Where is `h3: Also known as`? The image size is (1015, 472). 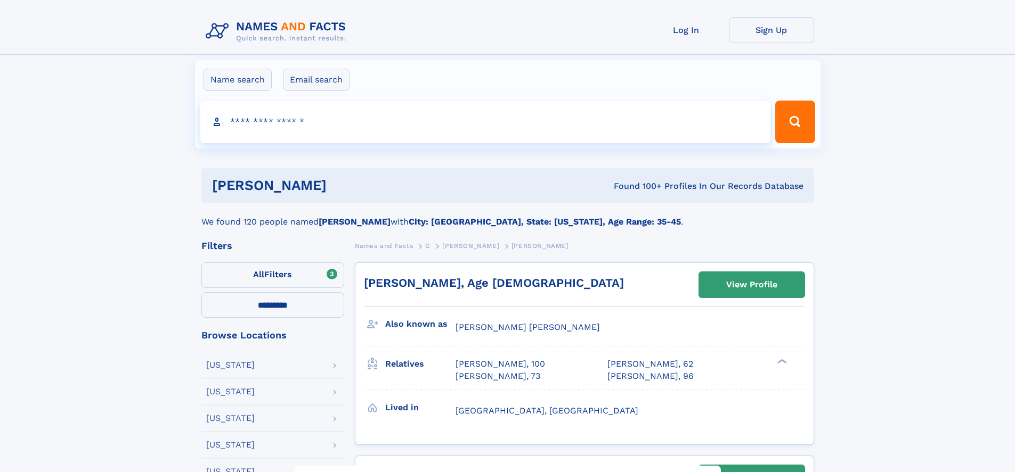 h3: Also known as is located at coordinates (420, 324).